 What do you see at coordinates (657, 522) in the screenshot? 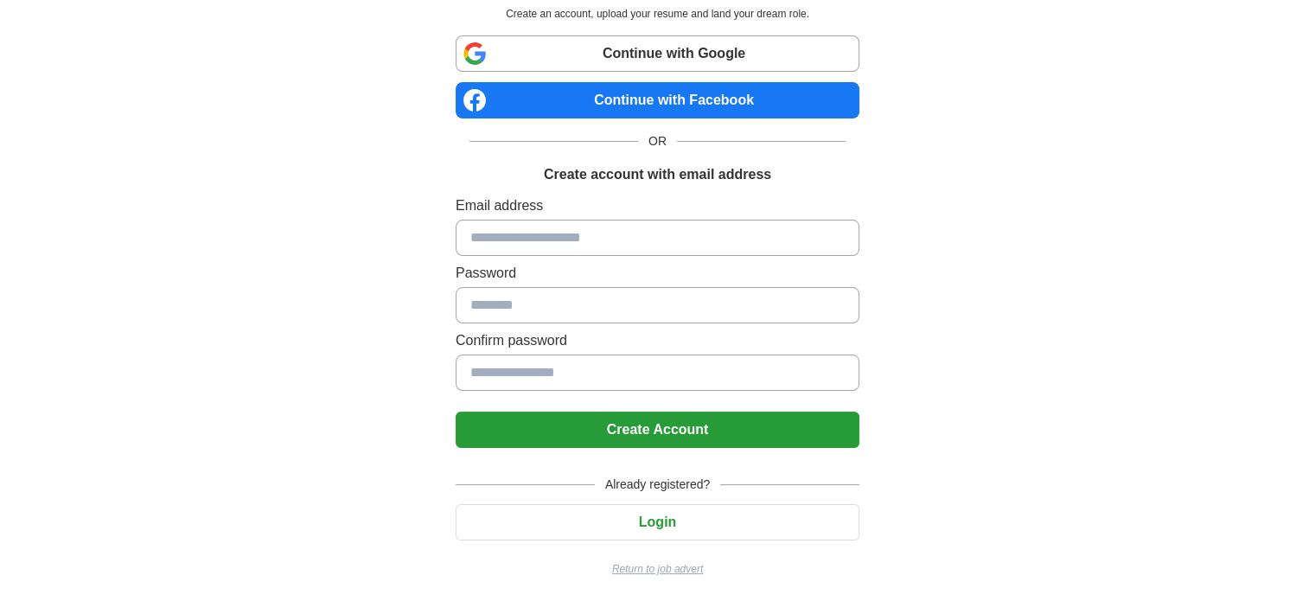
I see `button: Login` at bounding box center [657, 522].